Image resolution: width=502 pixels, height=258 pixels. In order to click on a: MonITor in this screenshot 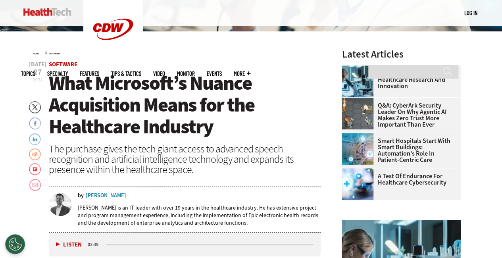, I will do `click(186, 73)`.